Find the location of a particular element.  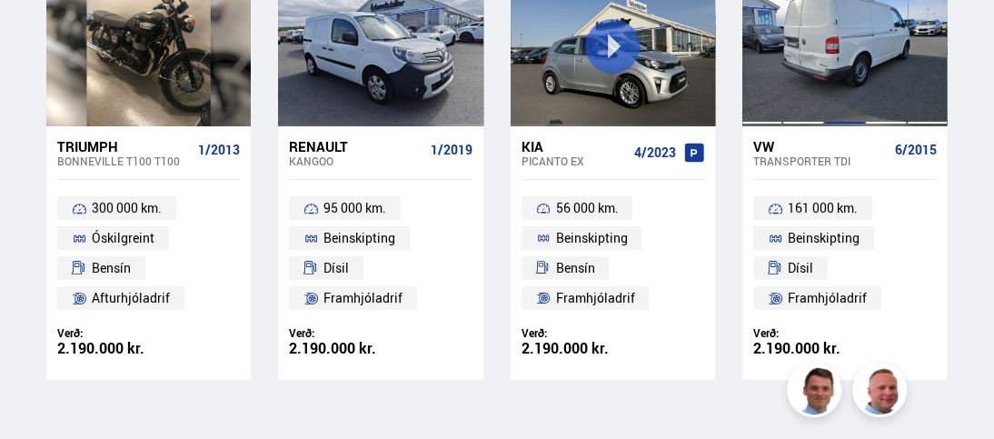

img: siFngHWaQ9KaOqBr.png is located at coordinates (882, 392).